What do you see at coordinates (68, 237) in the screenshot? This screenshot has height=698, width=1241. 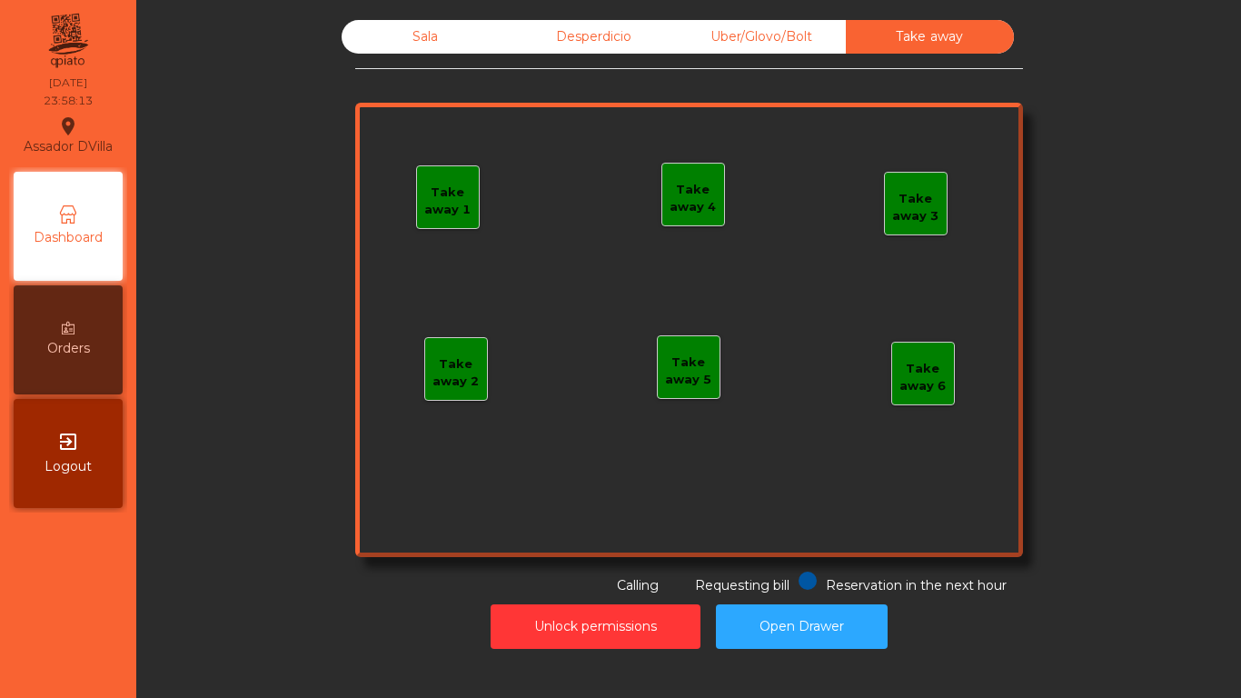 I see `span: Dashboard` at bounding box center [68, 237].